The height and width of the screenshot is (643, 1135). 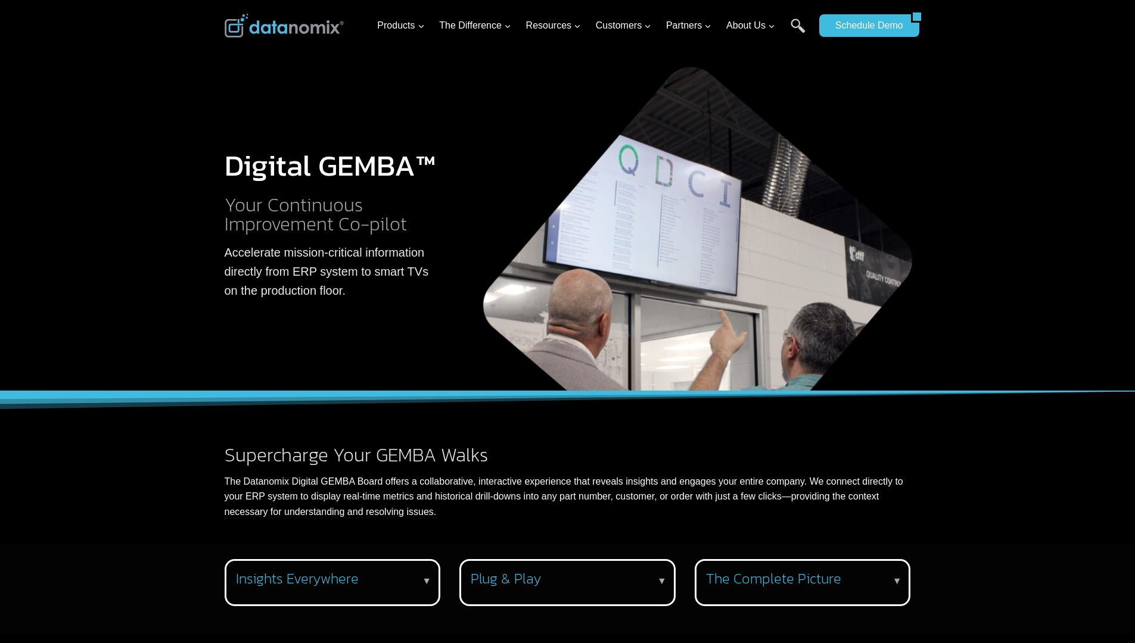 What do you see at coordinates (593, 26) in the screenshot?
I see `nav: Primary Navigation` at bounding box center [593, 26].